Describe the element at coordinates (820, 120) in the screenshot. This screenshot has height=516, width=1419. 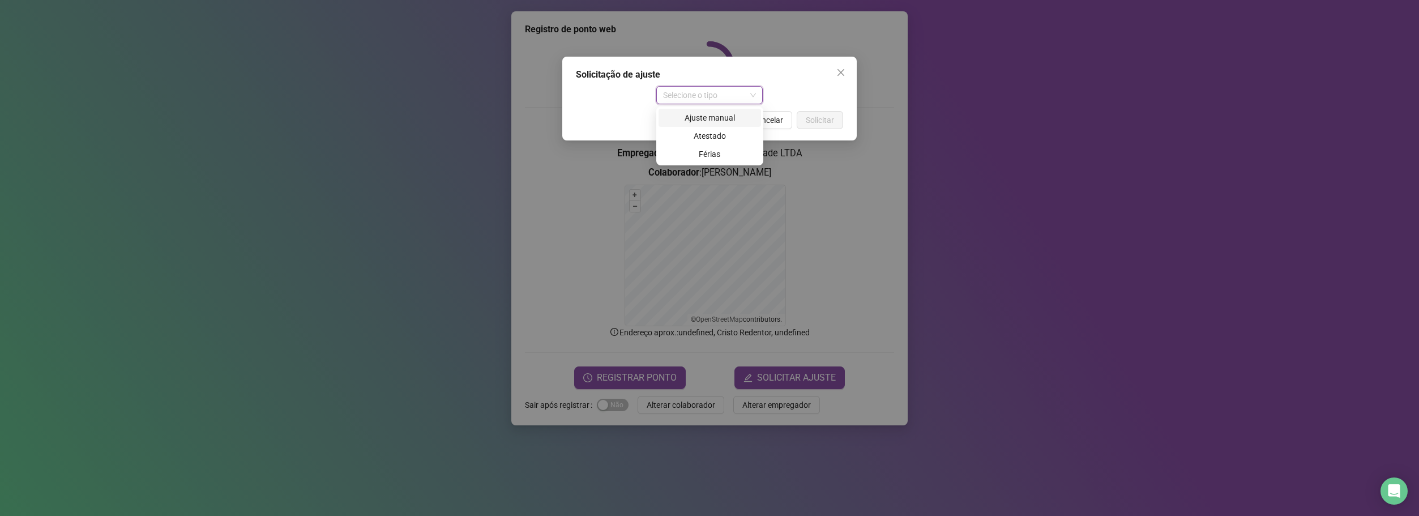
I see `button: Solicitar` at that location.